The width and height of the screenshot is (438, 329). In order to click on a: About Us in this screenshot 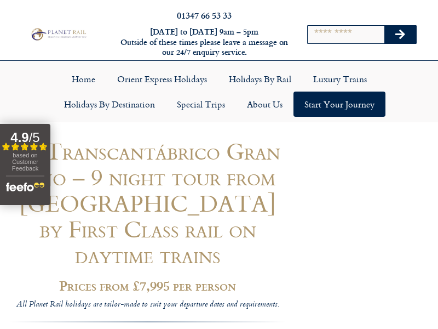, I will do `click(264, 104)`.